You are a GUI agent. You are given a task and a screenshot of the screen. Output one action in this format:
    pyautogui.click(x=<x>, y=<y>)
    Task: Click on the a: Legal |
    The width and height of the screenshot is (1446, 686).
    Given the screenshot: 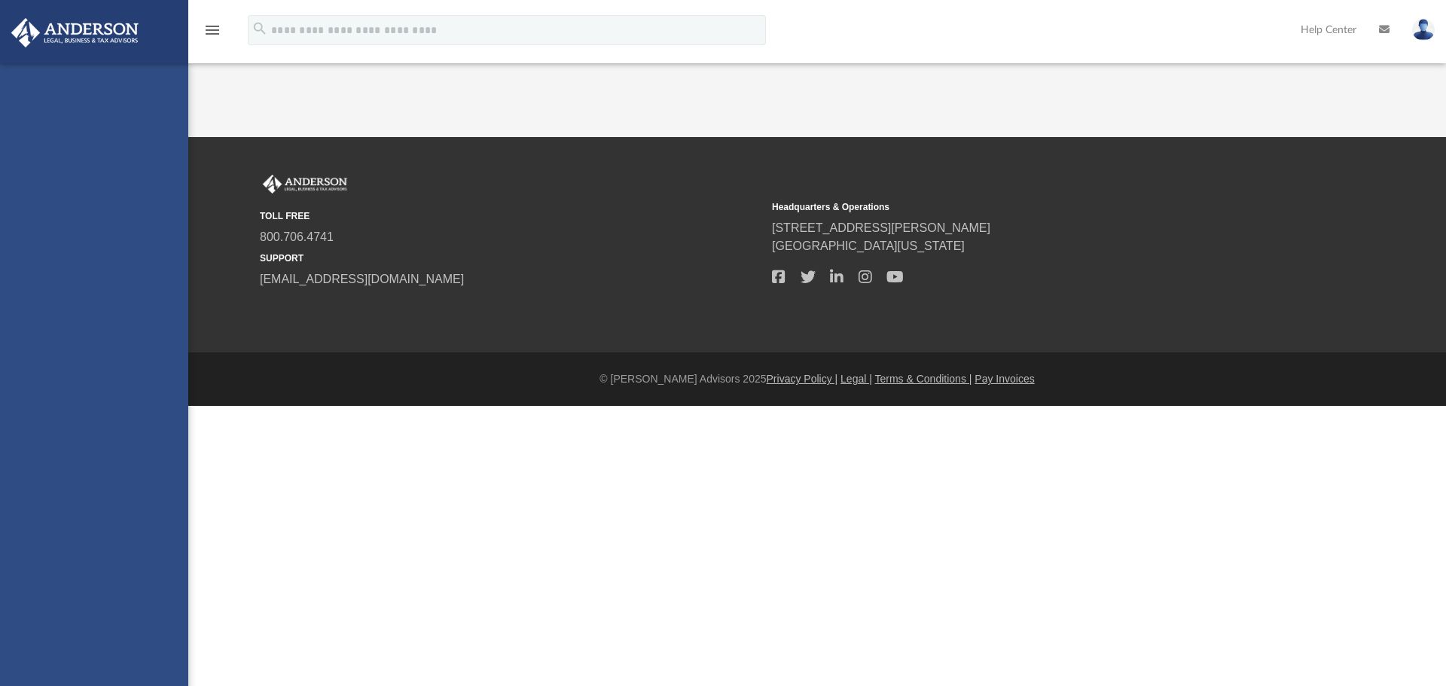 What is the action you would take?
    pyautogui.click(x=856, y=379)
    